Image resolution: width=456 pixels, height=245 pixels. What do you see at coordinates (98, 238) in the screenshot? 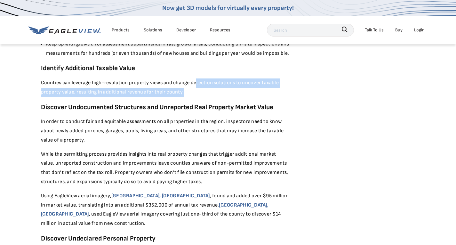
I see `strong: Discover Undeclared Personal Property` at bounding box center [98, 238].